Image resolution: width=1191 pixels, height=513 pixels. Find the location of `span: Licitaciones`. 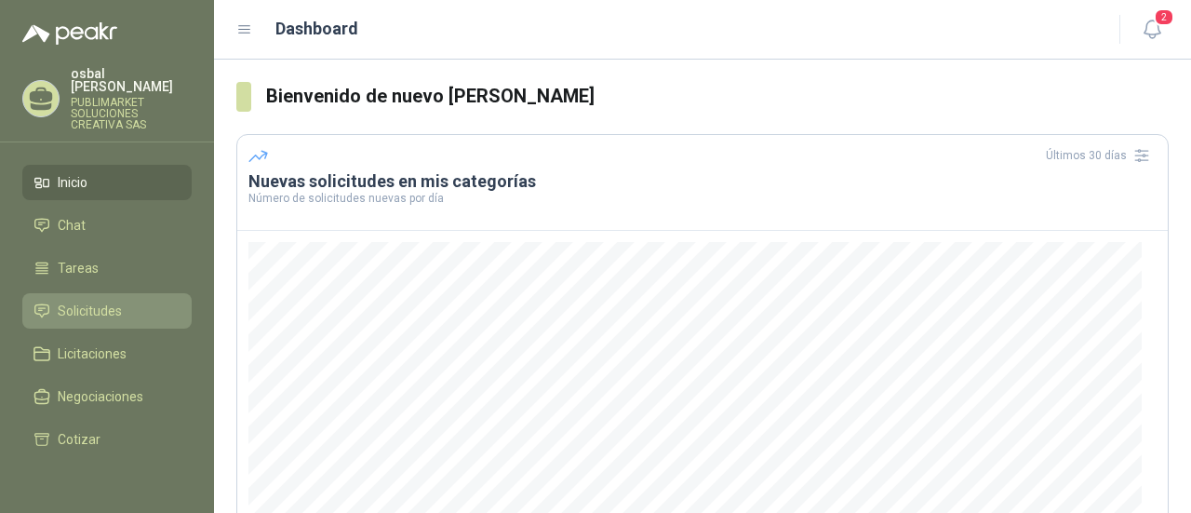

span: Licitaciones is located at coordinates (92, 353).